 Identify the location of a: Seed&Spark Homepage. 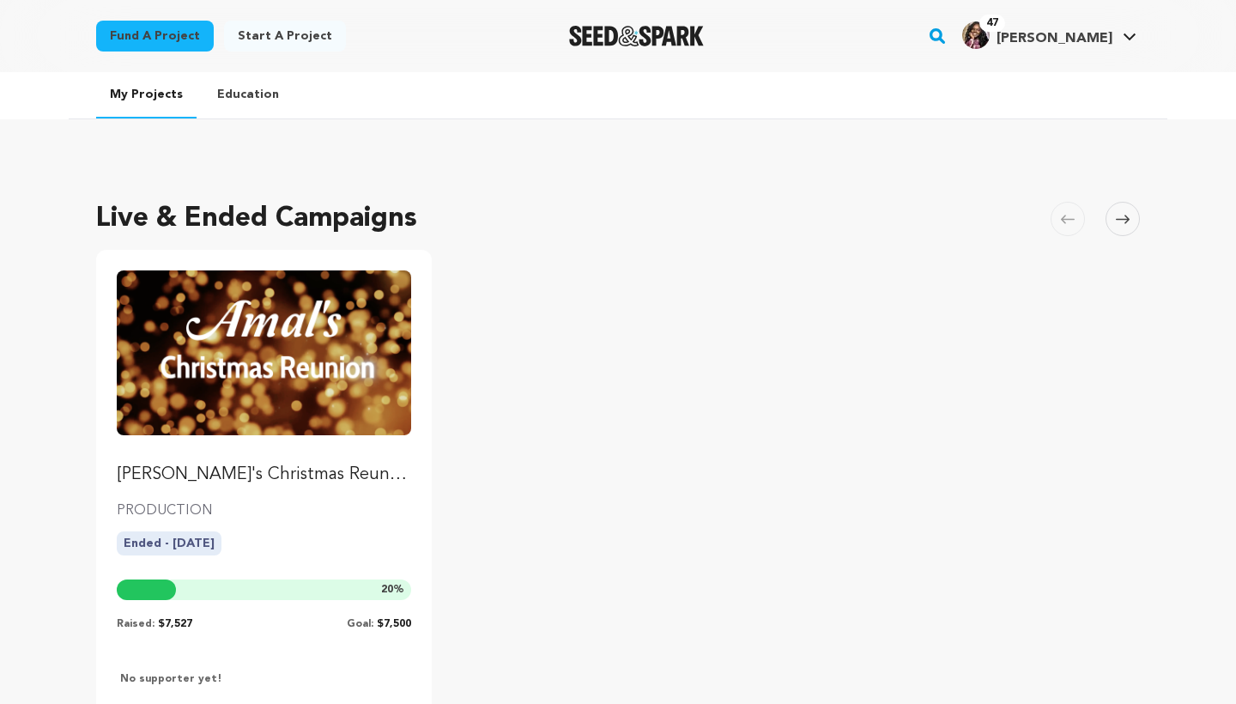
(636, 36).